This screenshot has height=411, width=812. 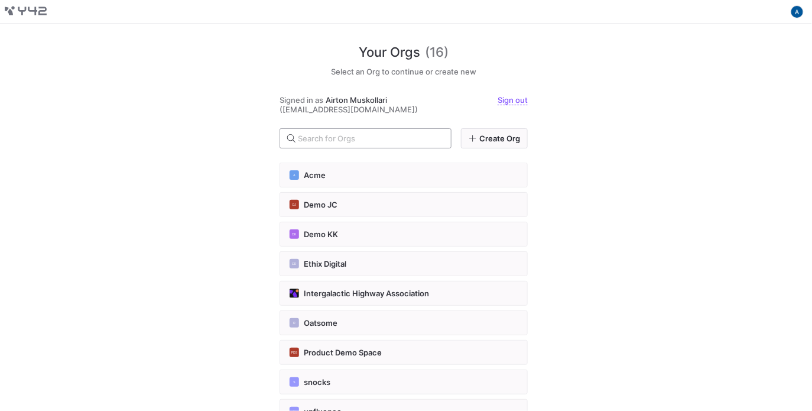 What do you see at coordinates (314, 175) in the screenshot?
I see `span: Acme` at bounding box center [314, 175].